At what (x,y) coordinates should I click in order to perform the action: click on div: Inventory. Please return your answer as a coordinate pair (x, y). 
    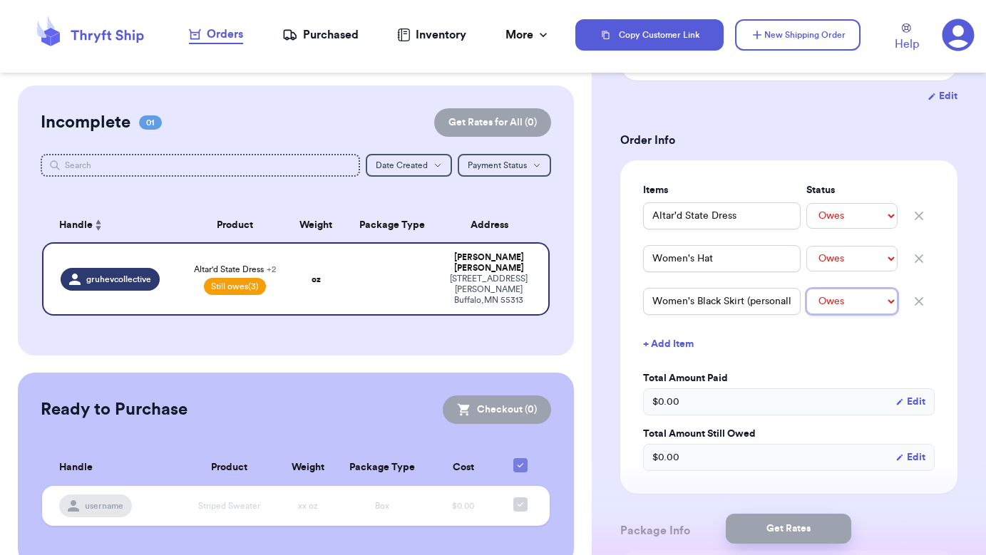
    Looking at the image, I should click on (431, 35).